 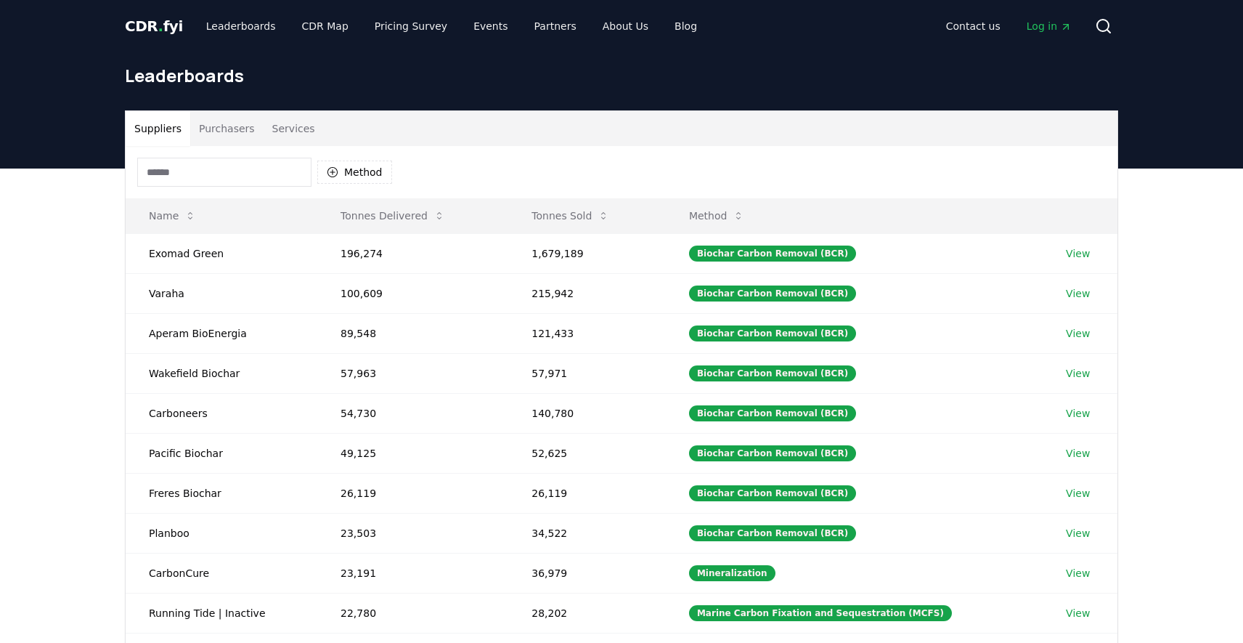 What do you see at coordinates (221, 492) in the screenshot?
I see `td: Freres Biochar` at bounding box center [221, 492].